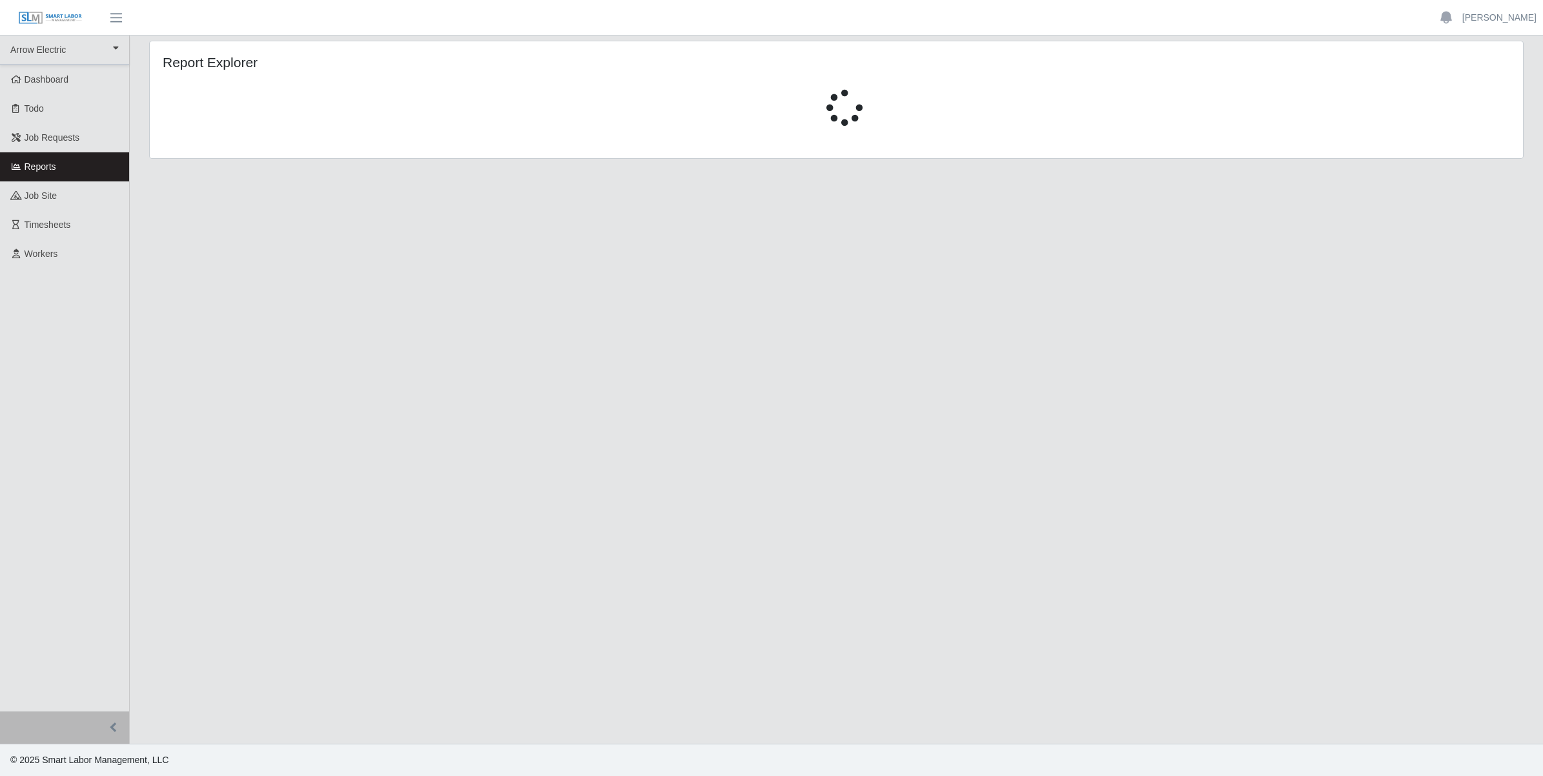 The image size is (1543, 776). Describe the element at coordinates (46, 79) in the screenshot. I see `span: Dashboard` at that location.